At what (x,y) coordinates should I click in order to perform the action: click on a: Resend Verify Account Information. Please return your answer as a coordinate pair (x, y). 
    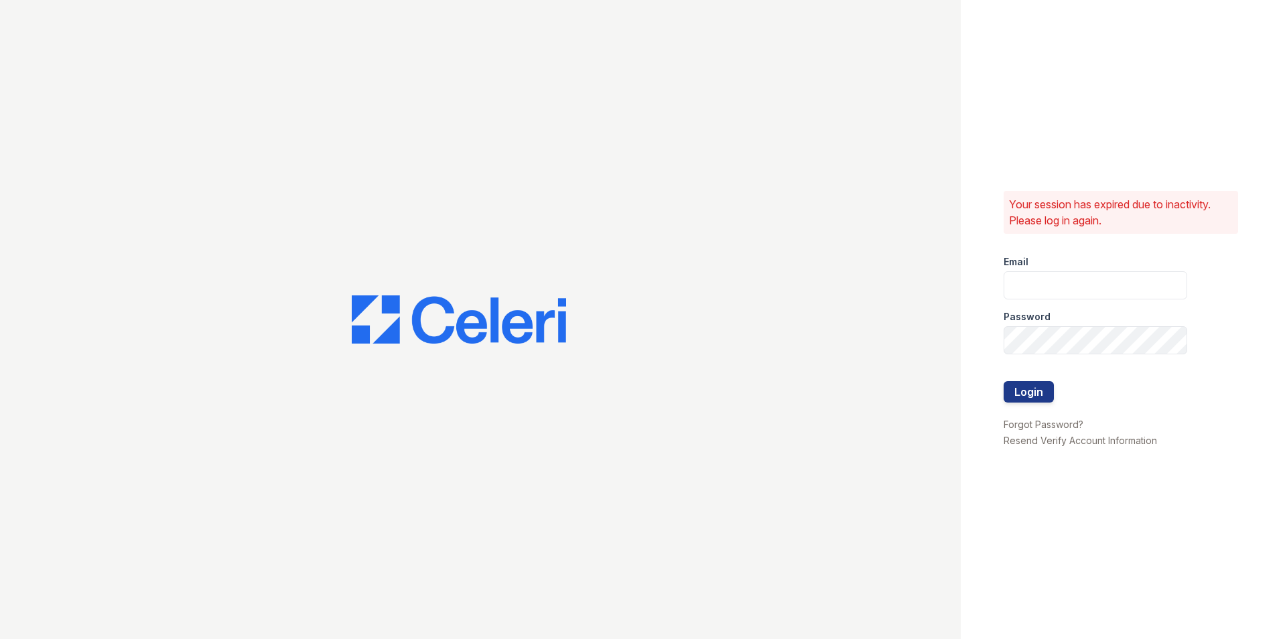
    Looking at the image, I should click on (1080, 440).